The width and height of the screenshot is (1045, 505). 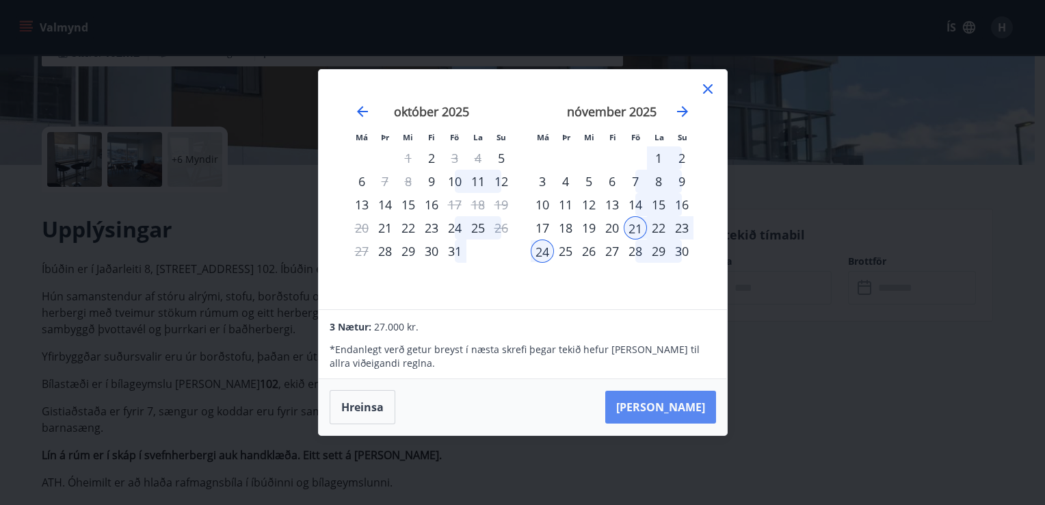 What do you see at coordinates (682, 111) in the screenshot?
I see `div: Move forward to switch to the next month.` at bounding box center [682, 111].